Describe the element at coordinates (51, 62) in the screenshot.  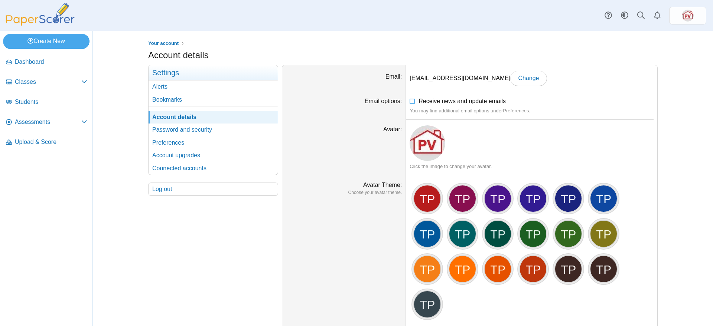
I see `span: Dashboard` at that location.